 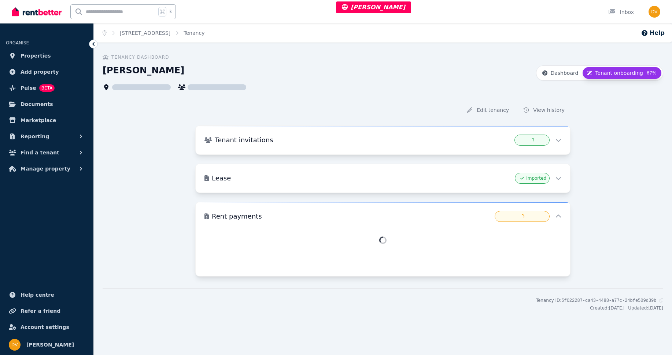 What do you see at coordinates (170, 12) in the screenshot?
I see `span: k` at bounding box center [170, 12].